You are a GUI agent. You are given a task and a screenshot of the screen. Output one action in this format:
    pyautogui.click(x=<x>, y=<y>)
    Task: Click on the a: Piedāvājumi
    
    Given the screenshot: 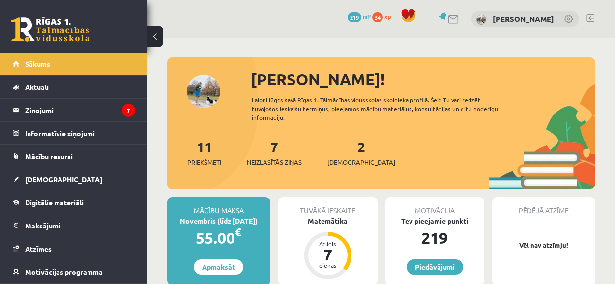 What is the action you would take?
    pyautogui.click(x=435, y=267)
    